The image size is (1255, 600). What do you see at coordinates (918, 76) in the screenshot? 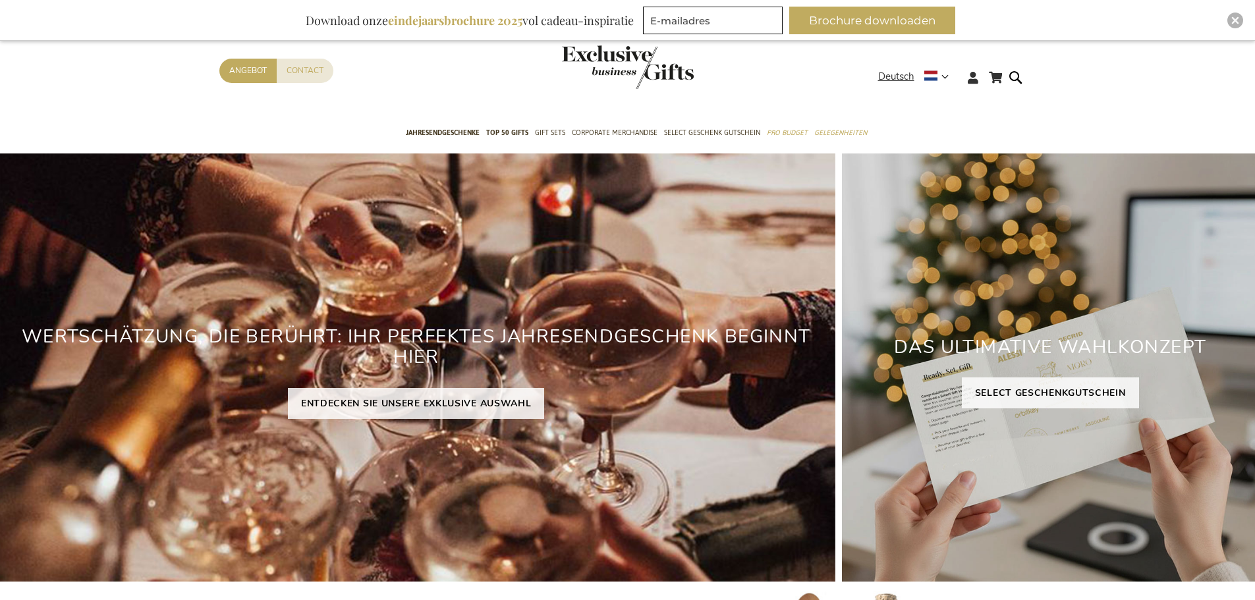
I see `div: Deutsch` at bounding box center [918, 76].